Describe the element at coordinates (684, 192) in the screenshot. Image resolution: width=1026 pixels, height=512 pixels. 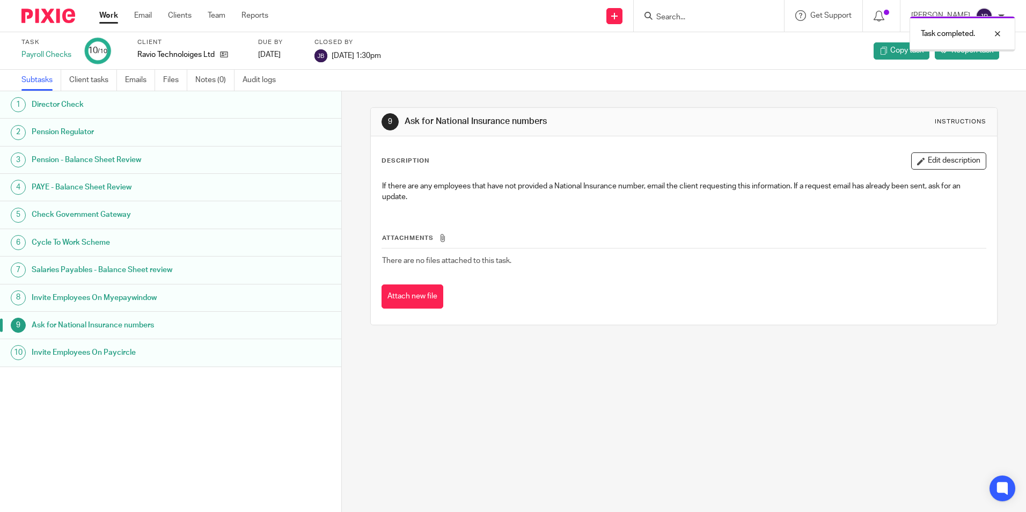
I see `p: If there are any employees that have not provided a National Insurance number, email the client r...` at that location.